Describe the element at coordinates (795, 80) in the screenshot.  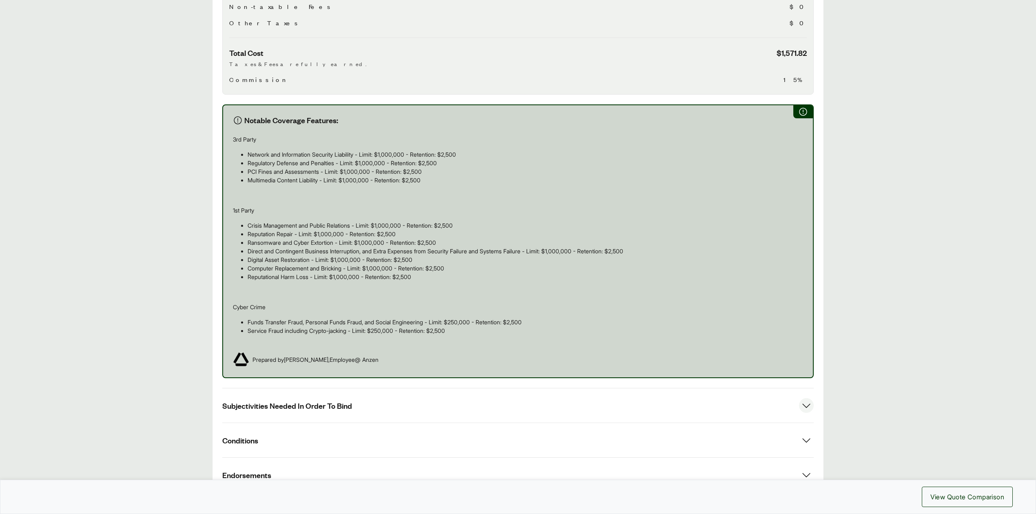
I see `span: 15%` at that location.